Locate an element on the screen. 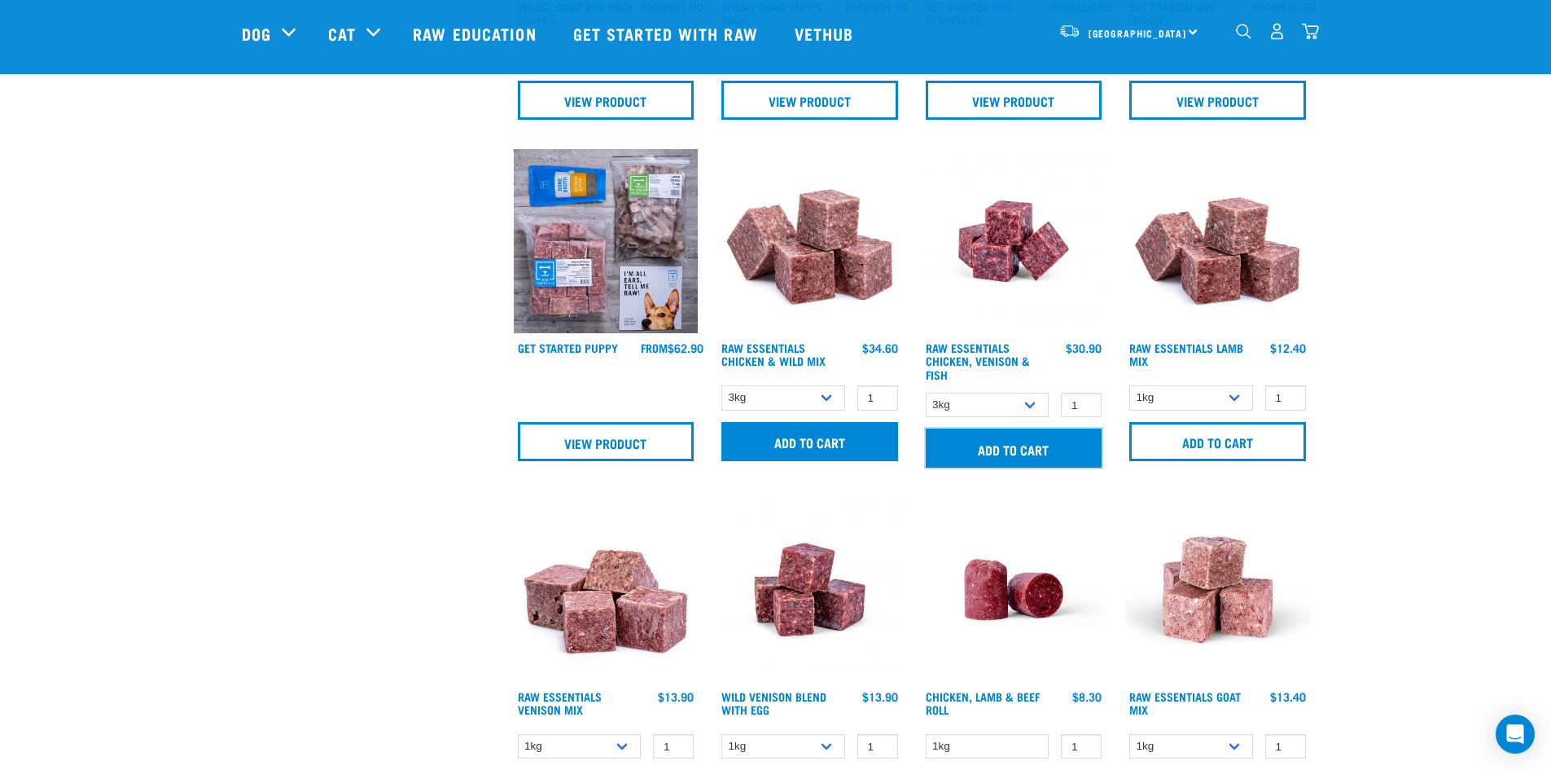 The image size is (1551, 770). a: Get started with Raw is located at coordinates (668, 33).